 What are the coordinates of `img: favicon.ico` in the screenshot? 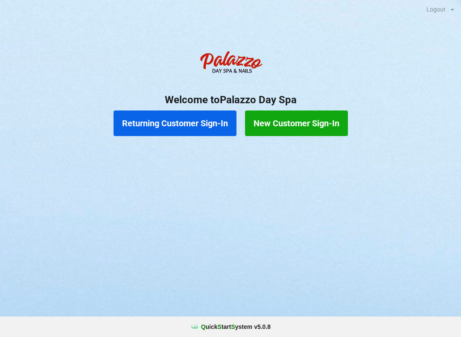 It's located at (195, 327).